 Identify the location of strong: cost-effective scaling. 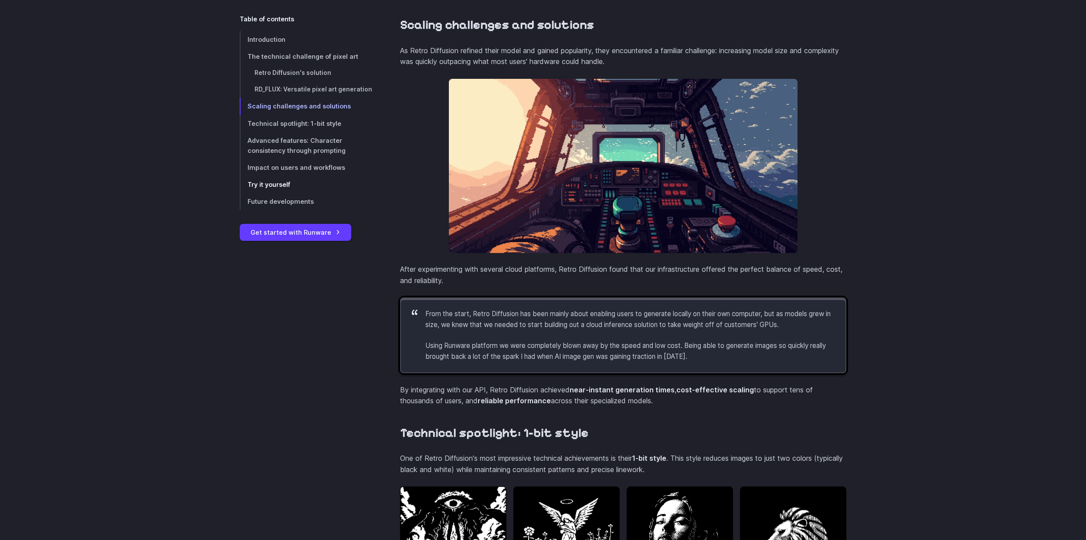
(715, 390).